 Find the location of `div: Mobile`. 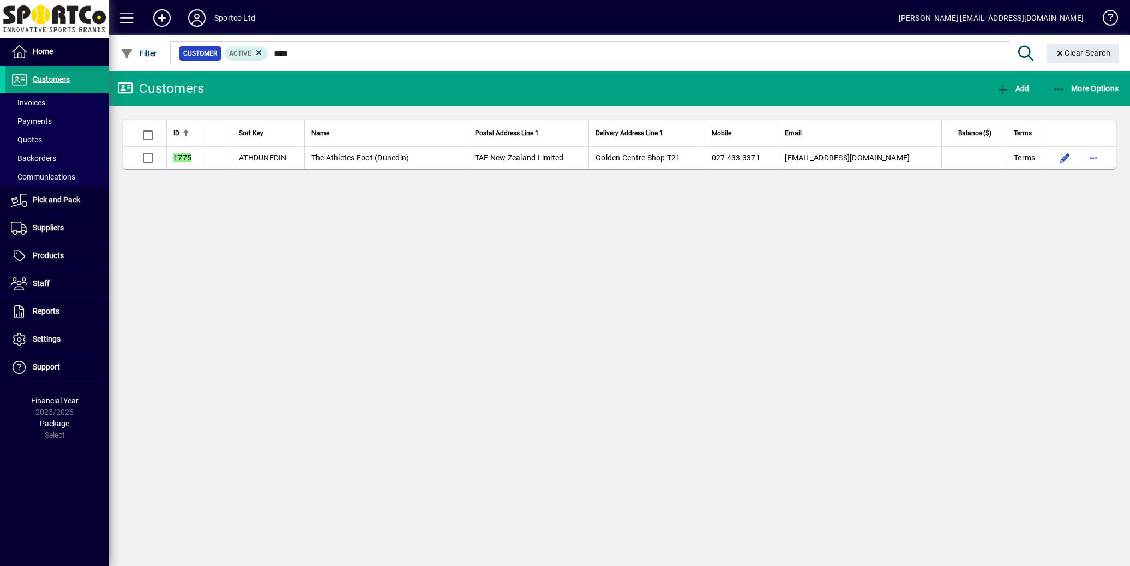

div: Mobile is located at coordinates (741, 133).